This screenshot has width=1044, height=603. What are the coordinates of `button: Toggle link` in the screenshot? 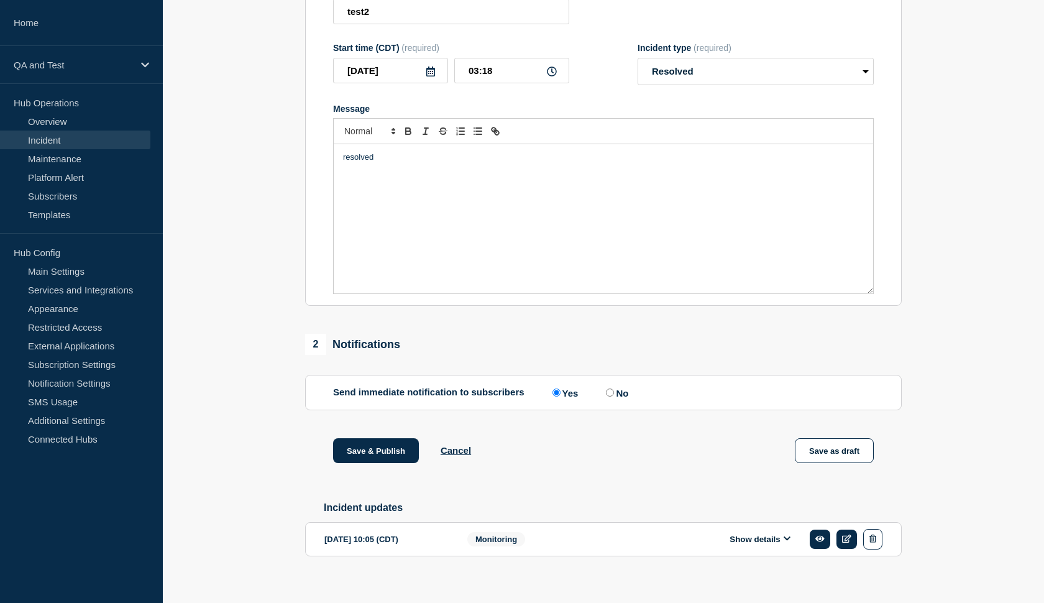 It's located at (495, 131).